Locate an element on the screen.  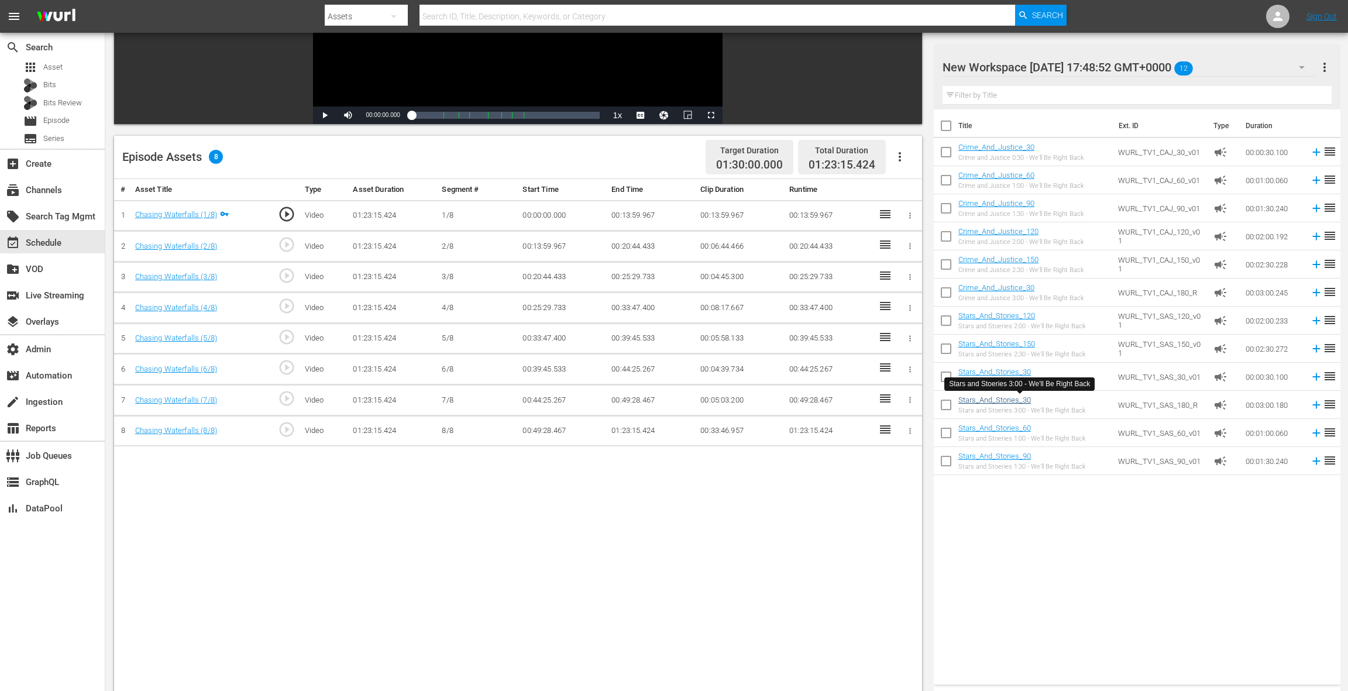
span: Live Streaming is located at coordinates (13, 296).